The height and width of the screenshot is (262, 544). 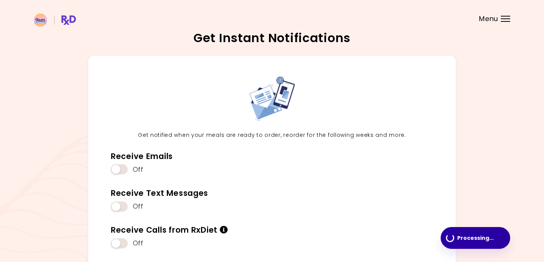 What do you see at coordinates (475, 238) in the screenshot?
I see `span: Processing ...` at bounding box center [475, 238].